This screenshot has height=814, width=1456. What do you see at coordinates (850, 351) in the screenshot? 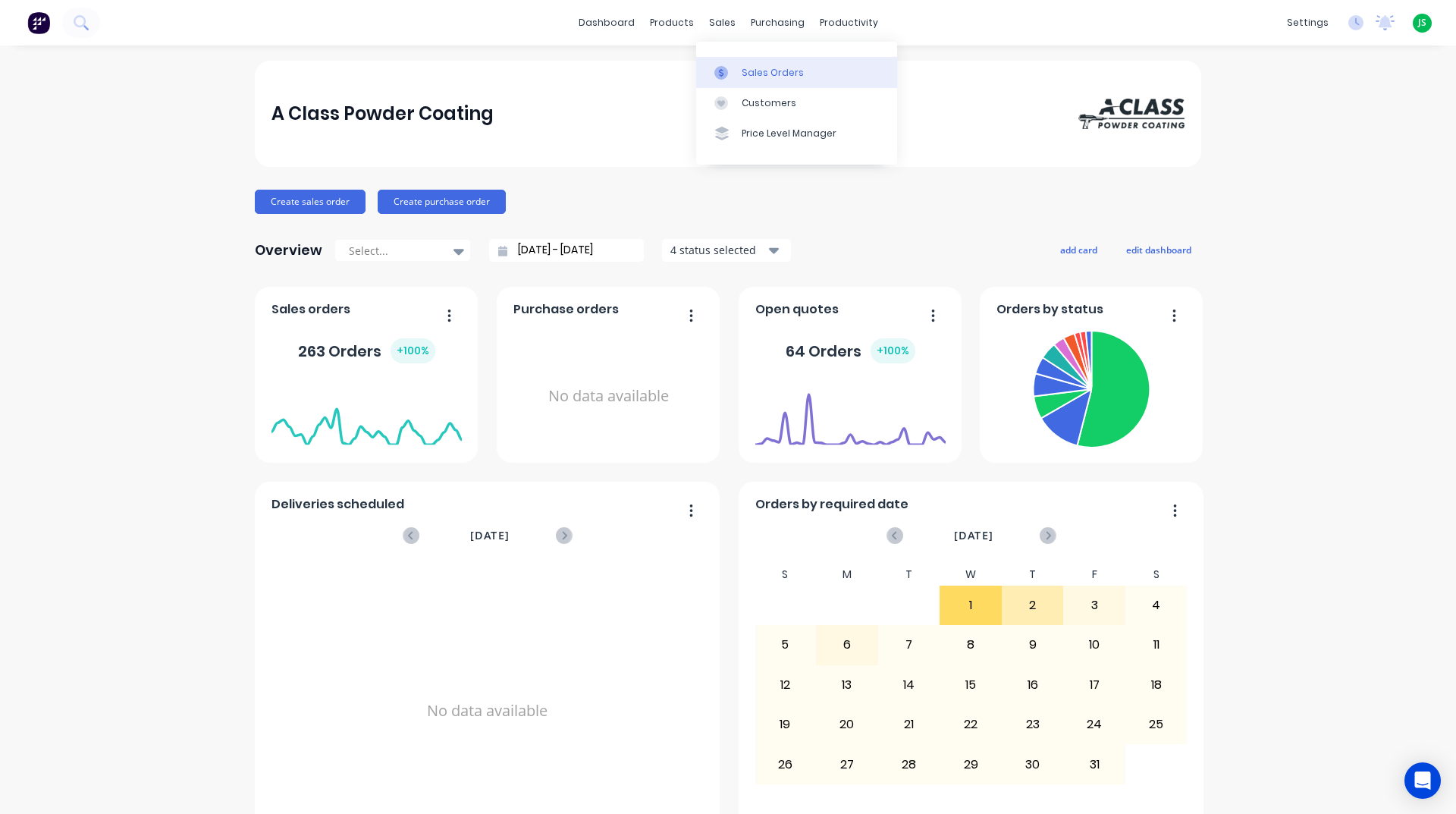
I see `div: 64 Orders` at bounding box center [850, 351].